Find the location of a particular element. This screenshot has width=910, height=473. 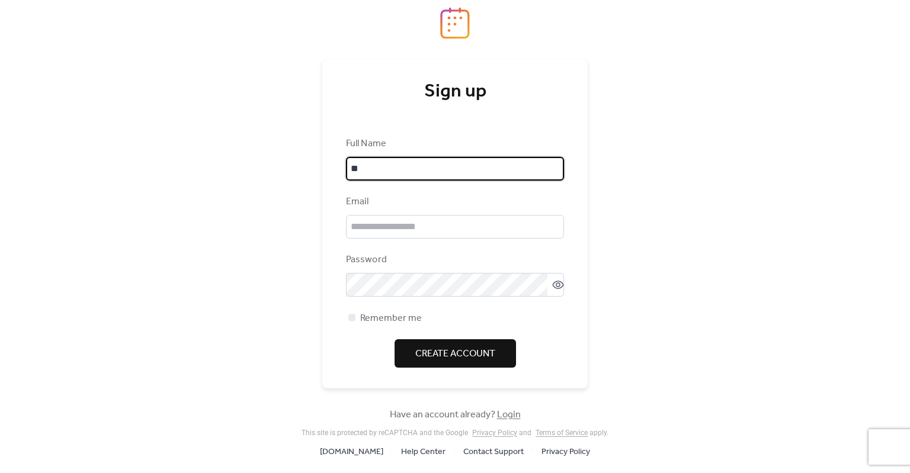

div: This site is protected by reCAPTCHA and the Google and apply . is located at coordinates (455, 433).